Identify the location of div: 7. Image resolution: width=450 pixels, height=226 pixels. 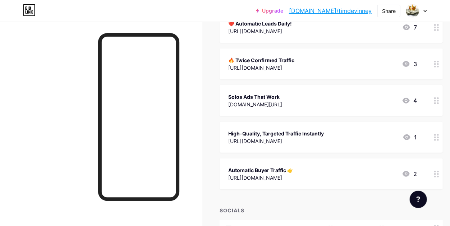
(409, 27).